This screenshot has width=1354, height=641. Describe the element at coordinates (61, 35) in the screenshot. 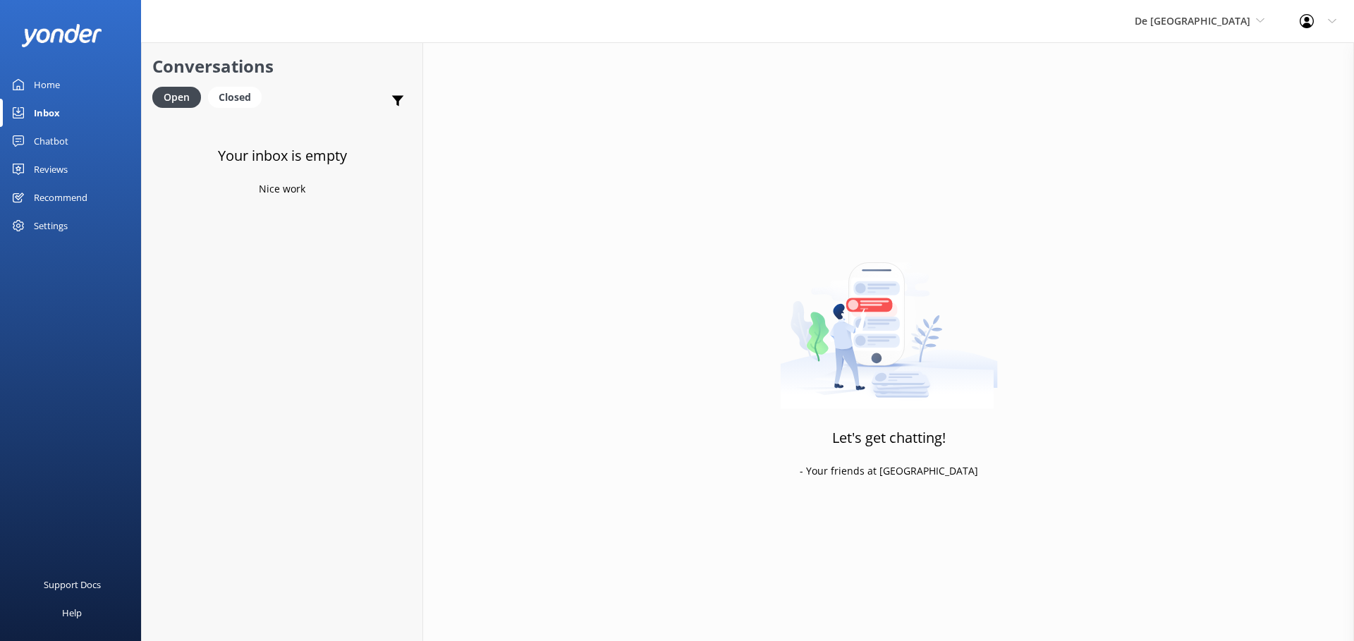

I see `img: yonder-white-logo.png` at that location.